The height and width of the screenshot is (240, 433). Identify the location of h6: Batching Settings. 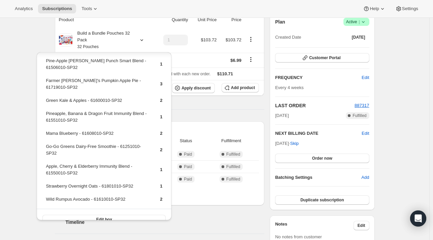
(318, 178).